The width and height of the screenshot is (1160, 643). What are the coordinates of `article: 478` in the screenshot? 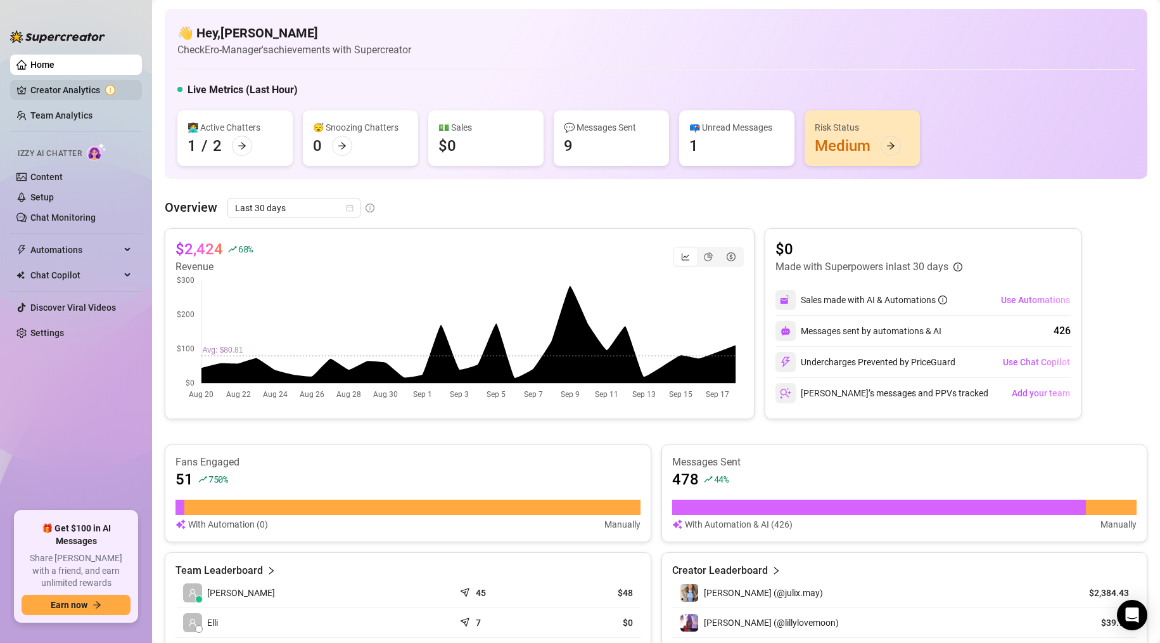 It's located at (686, 479).